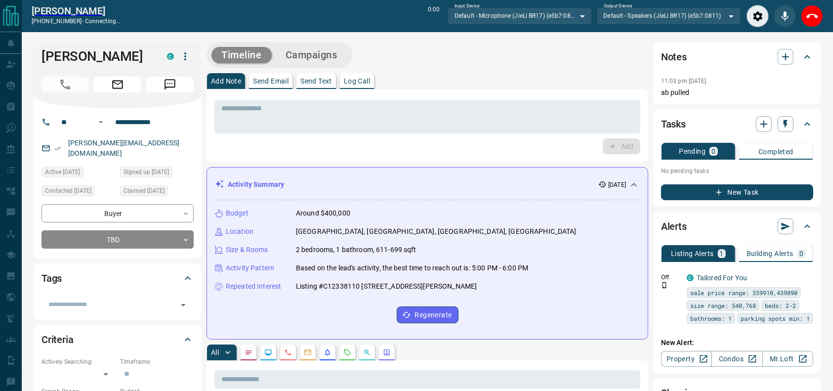  I want to click on p: Off, so click(671, 277).